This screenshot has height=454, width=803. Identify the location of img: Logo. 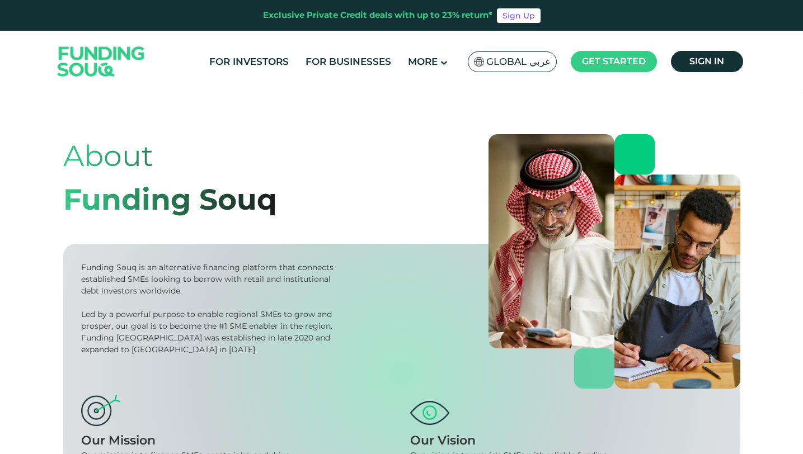
(101, 62).